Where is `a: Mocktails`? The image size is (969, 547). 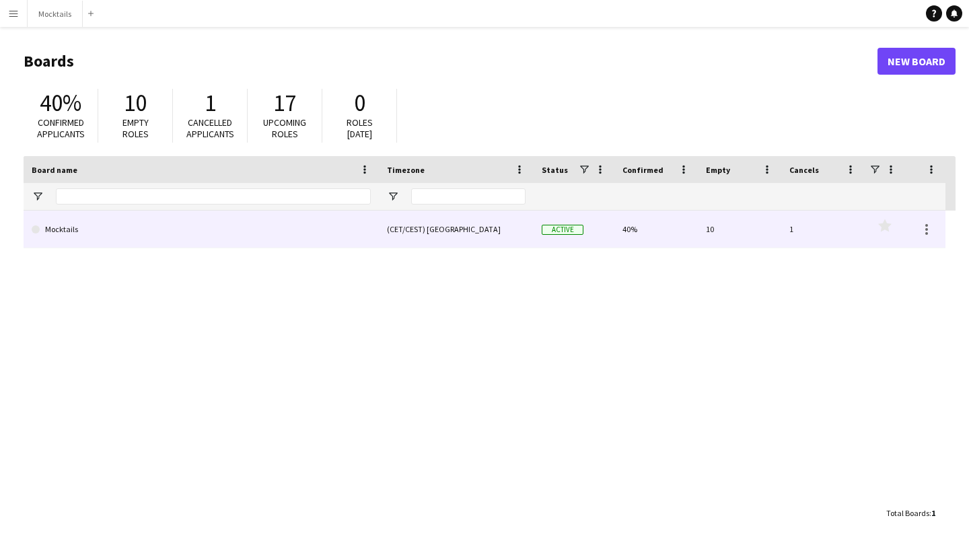 a: Mocktails is located at coordinates (201, 230).